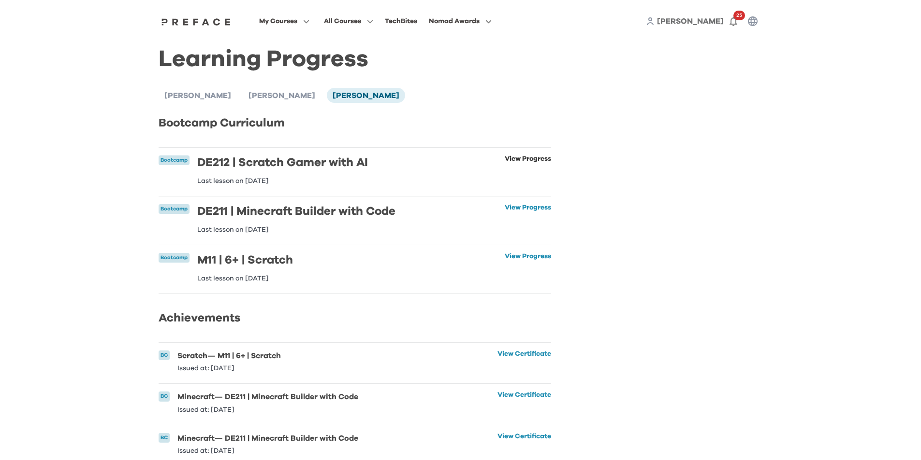 The height and width of the screenshot is (460, 921). I want to click on span: My Courses, so click(278, 21).